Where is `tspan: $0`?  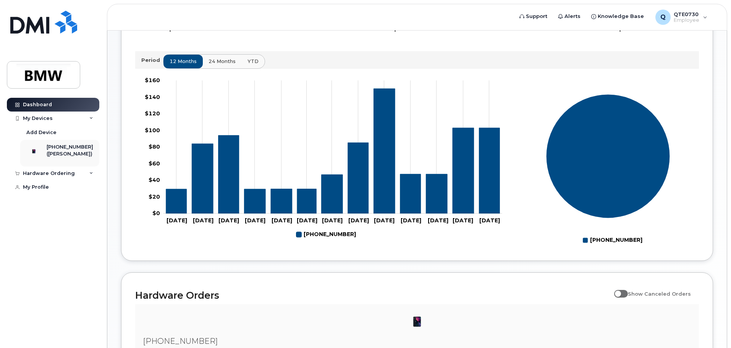 tspan: $0 is located at coordinates (156, 213).